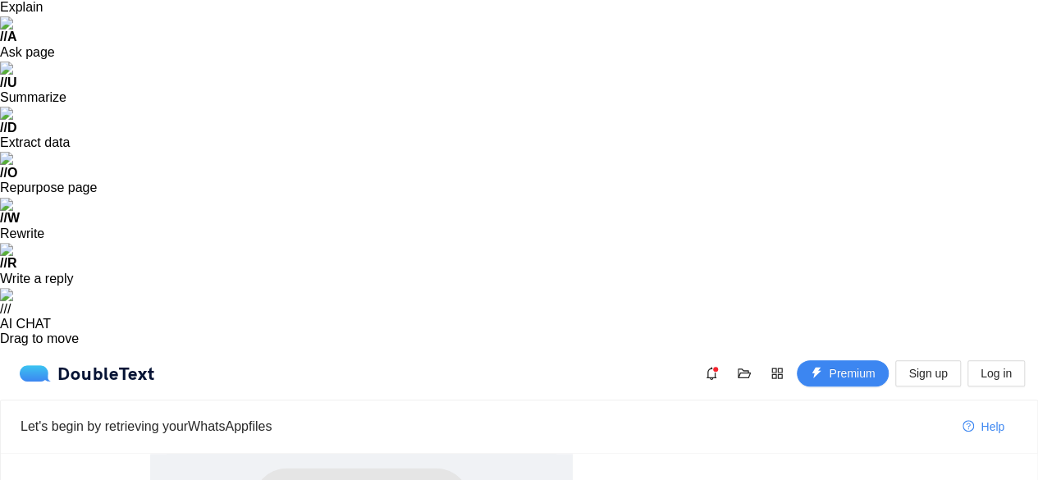 This screenshot has width=1038, height=480. I want to click on button: thunderboltPremium, so click(843, 373).